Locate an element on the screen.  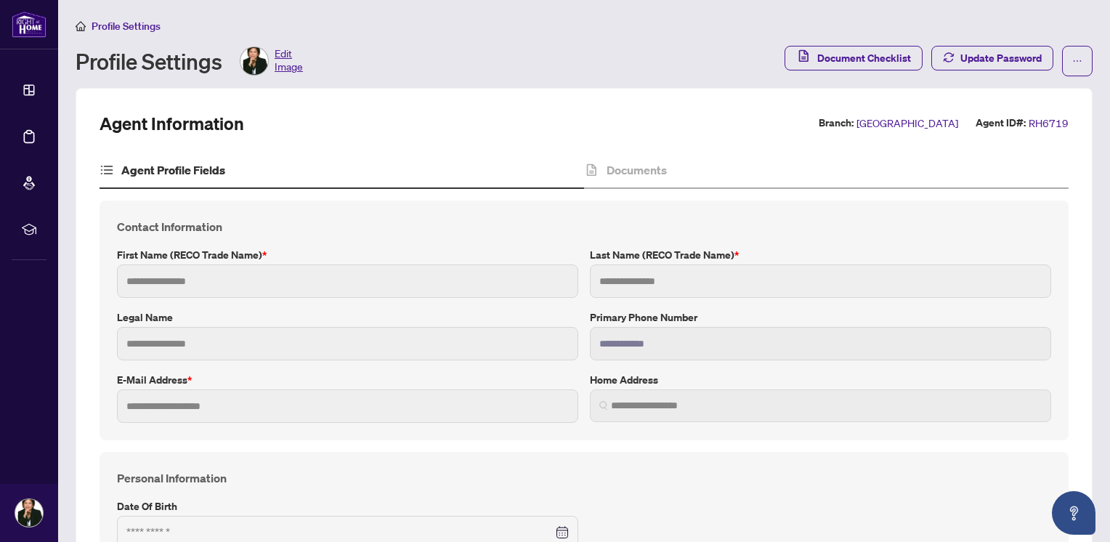
h4: Contact Information is located at coordinates (584, 227).